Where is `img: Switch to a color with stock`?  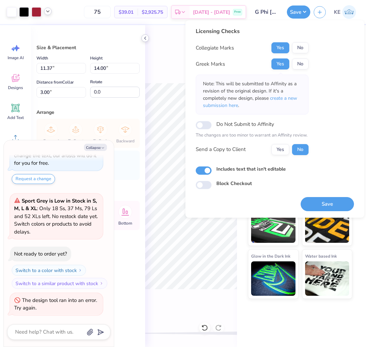 img: Switch to a color with stock is located at coordinates (80, 270).